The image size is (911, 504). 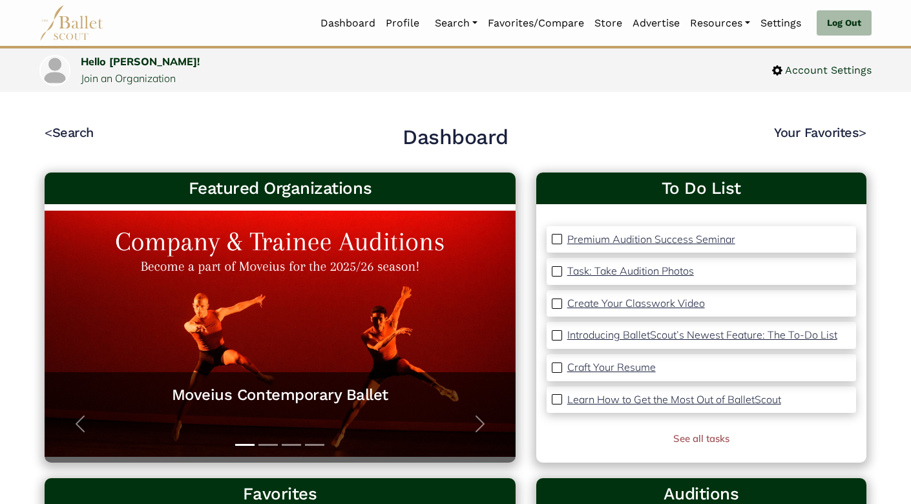 What do you see at coordinates (128, 78) in the screenshot?
I see `a: Join an Organization` at bounding box center [128, 78].